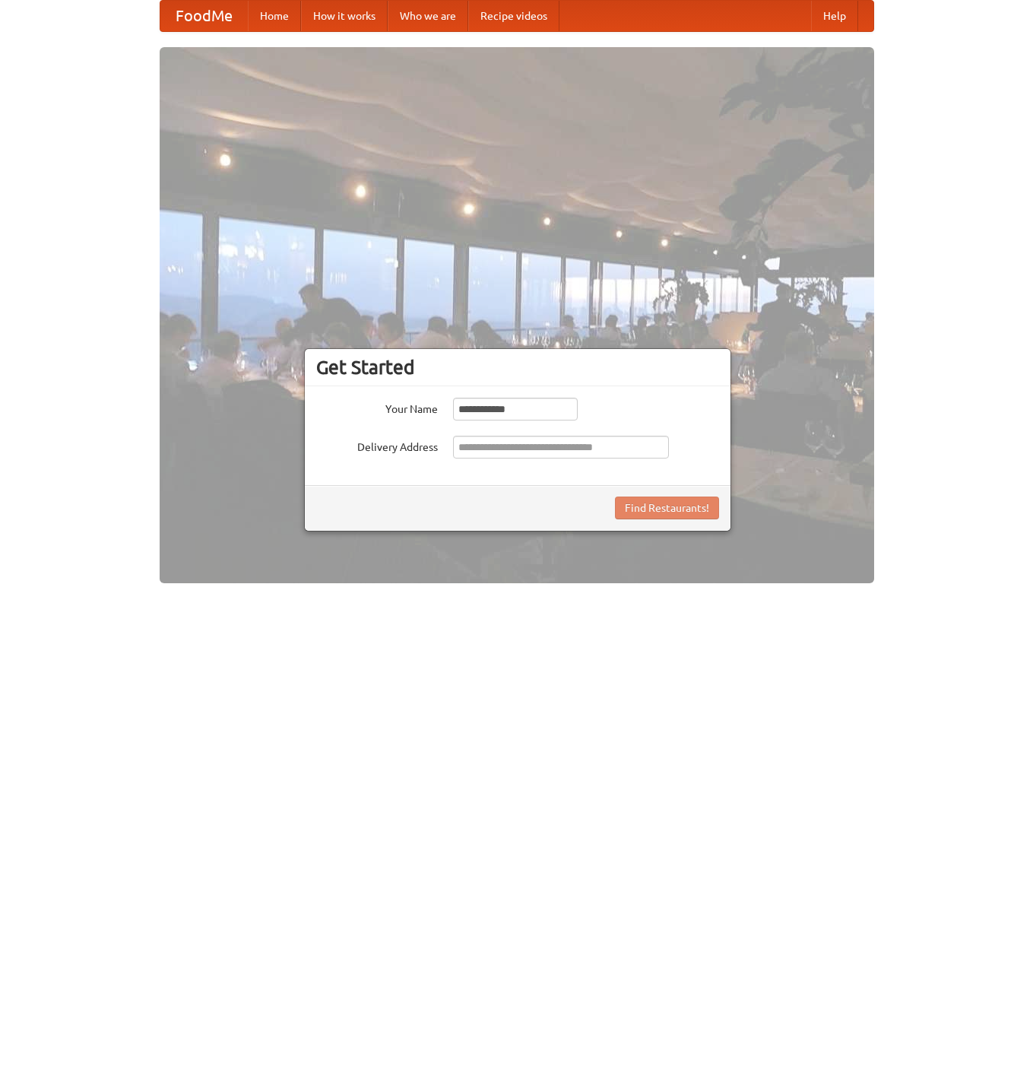  What do you see at coordinates (514, 16) in the screenshot?
I see `a: Recipe videos` at bounding box center [514, 16].